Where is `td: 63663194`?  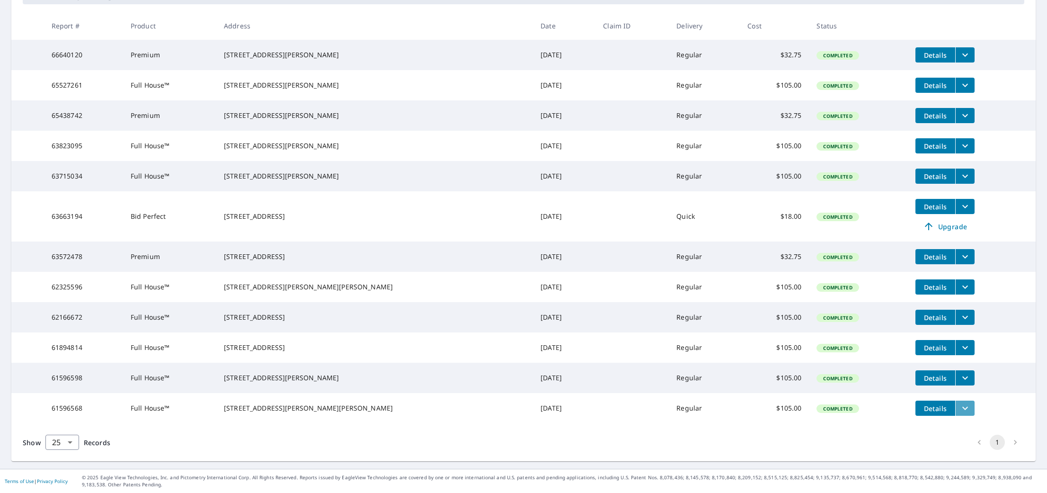
td: 63663194 is located at coordinates (83, 216).